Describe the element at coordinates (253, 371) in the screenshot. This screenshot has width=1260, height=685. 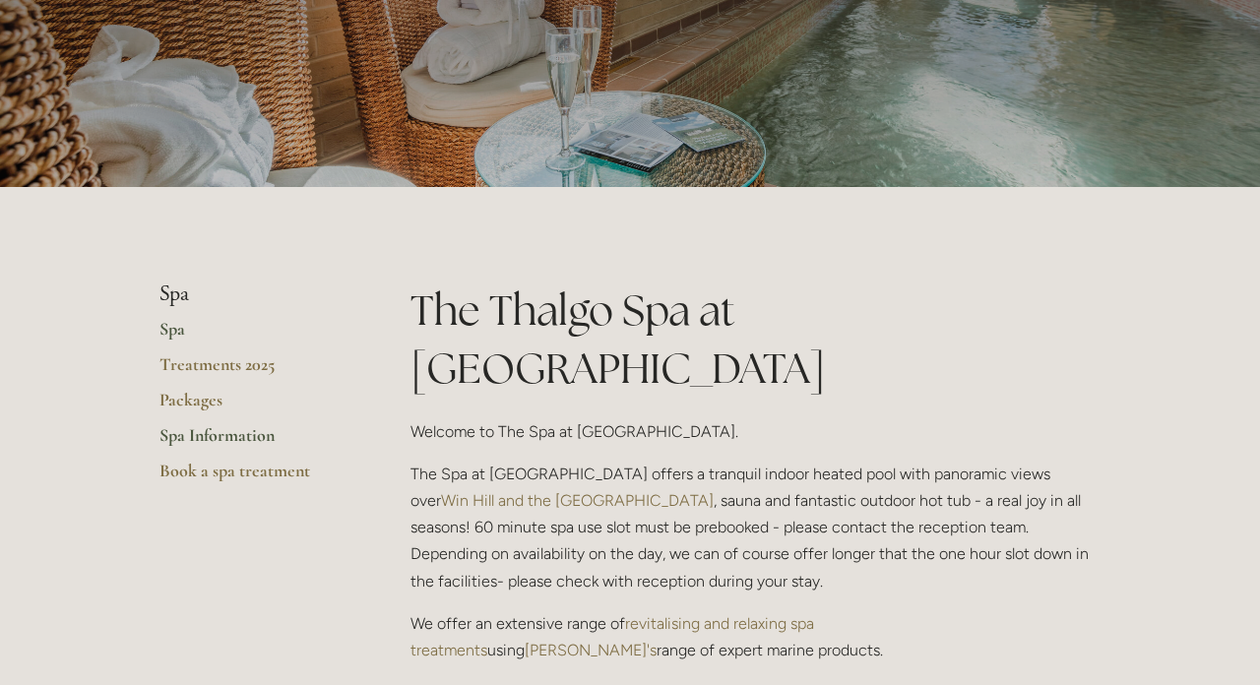
I see `a: Treatments 2025` at that location.